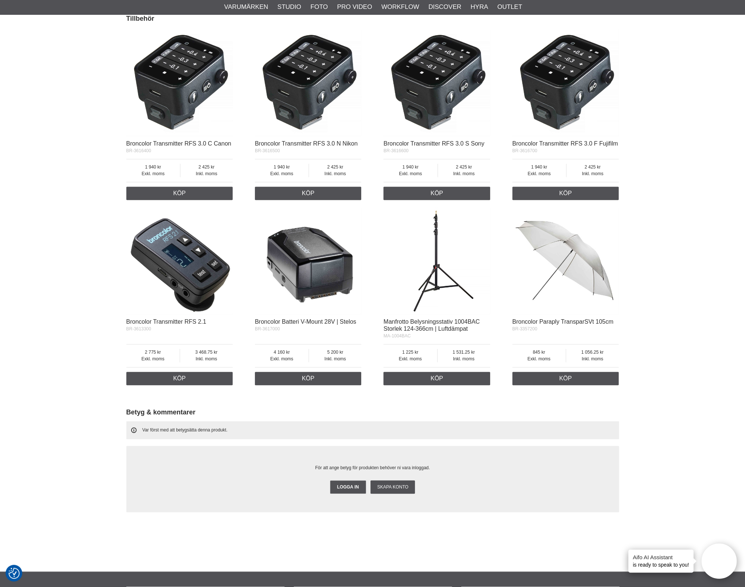 Image resolution: width=745 pixels, height=587 pixels. What do you see at coordinates (206, 352) in the screenshot?
I see `span: 3 468.75` at bounding box center [206, 352].